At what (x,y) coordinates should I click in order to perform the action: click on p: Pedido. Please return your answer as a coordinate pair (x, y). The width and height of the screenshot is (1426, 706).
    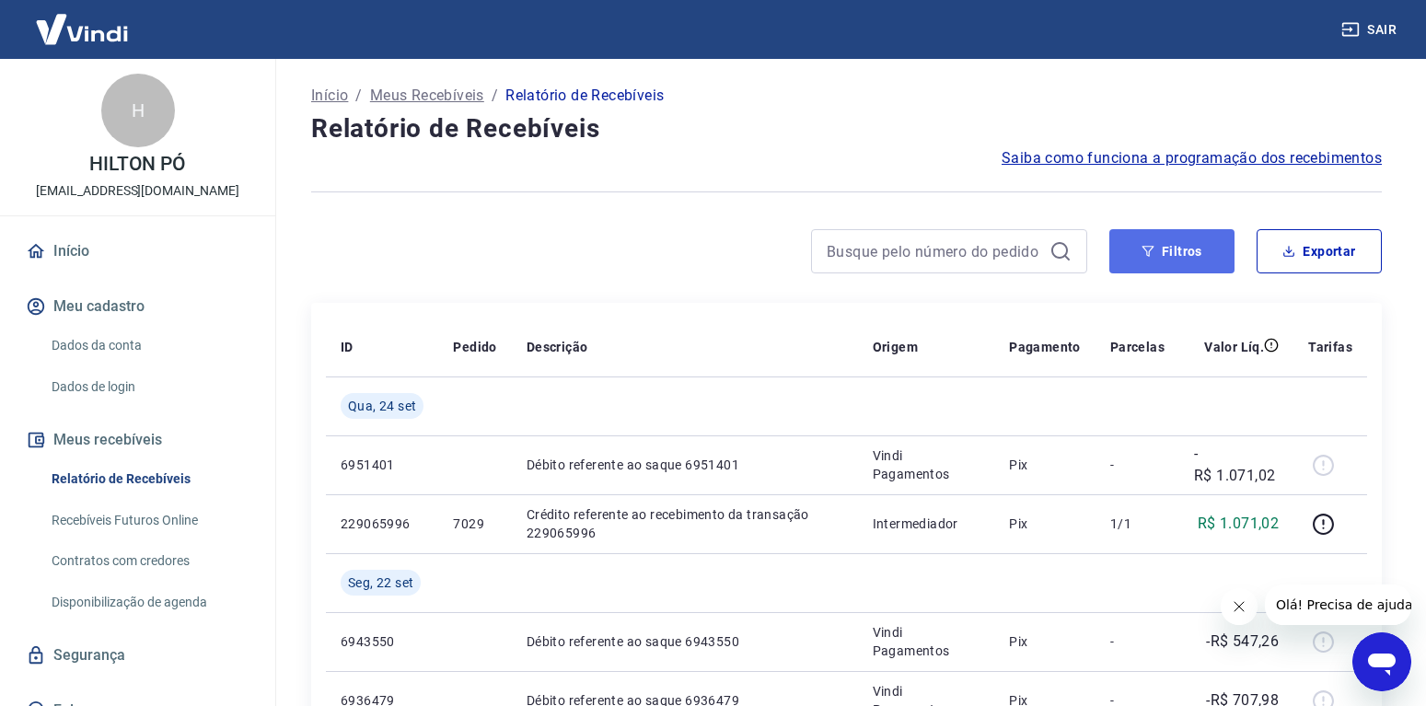
    Looking at the image, I should click on (474, 347).